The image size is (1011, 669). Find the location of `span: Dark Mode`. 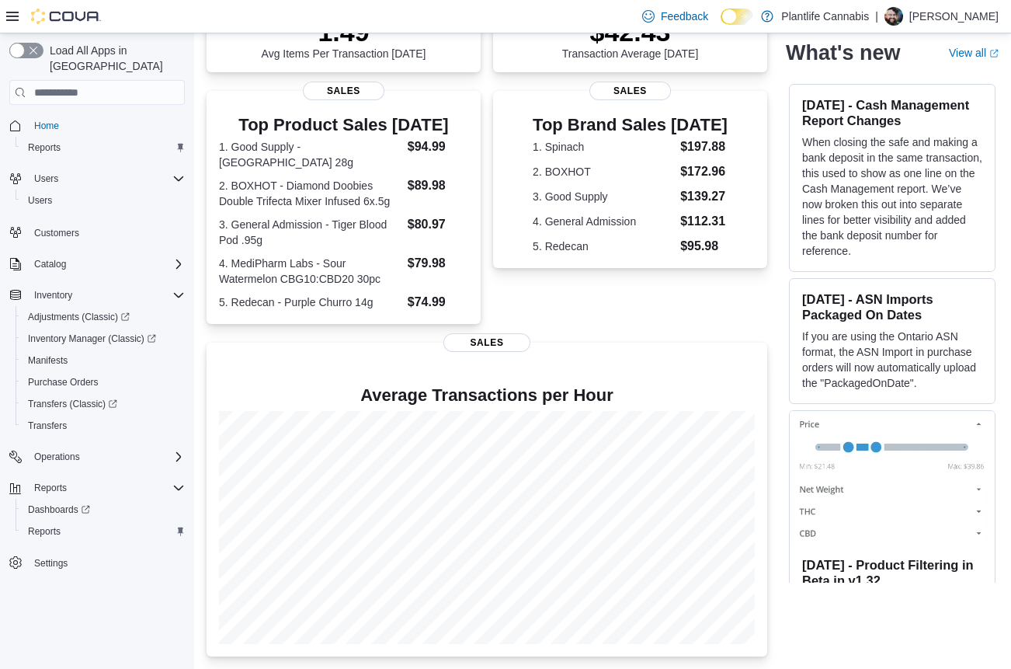

span: Dark Mode is located at coordinates (721, 25).